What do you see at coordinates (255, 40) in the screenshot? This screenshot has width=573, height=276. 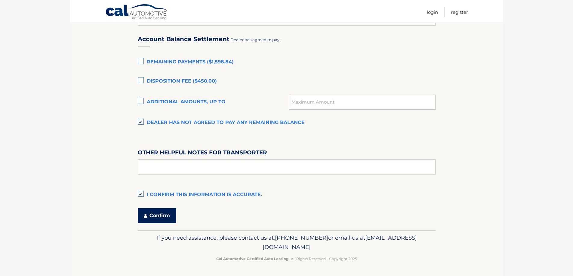 I see `span: Dealer has agreed to pay:` at bounding box center [255, 40].